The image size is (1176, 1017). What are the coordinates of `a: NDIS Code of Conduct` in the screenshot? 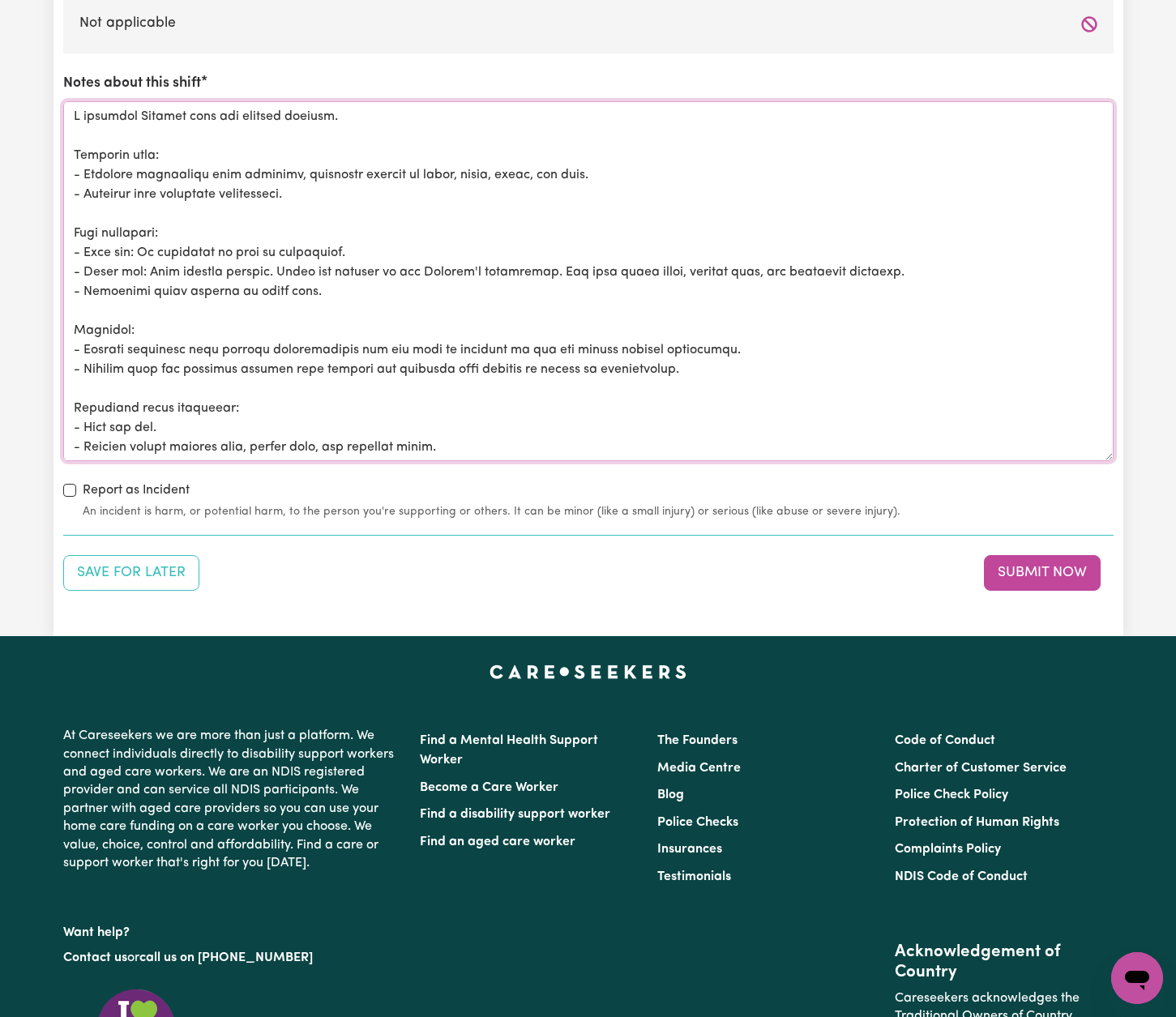 It's located at (961, 877).